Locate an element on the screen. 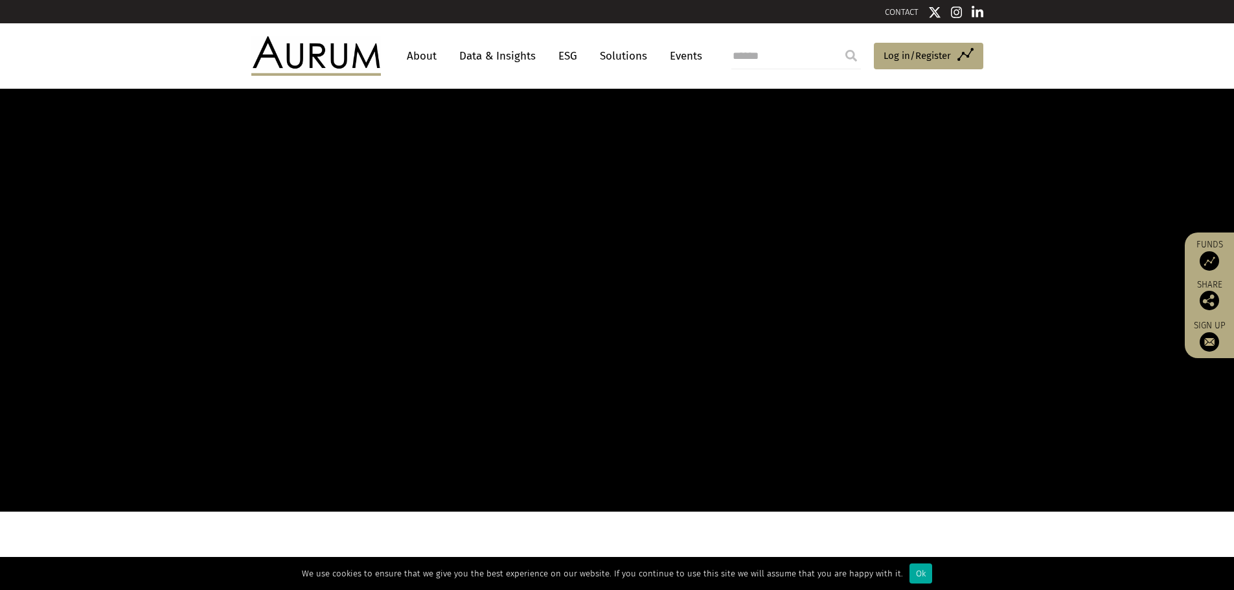 The width and height of the screenshot is (1234, 590). a: Sign up is located at coordinates (1210, 336).